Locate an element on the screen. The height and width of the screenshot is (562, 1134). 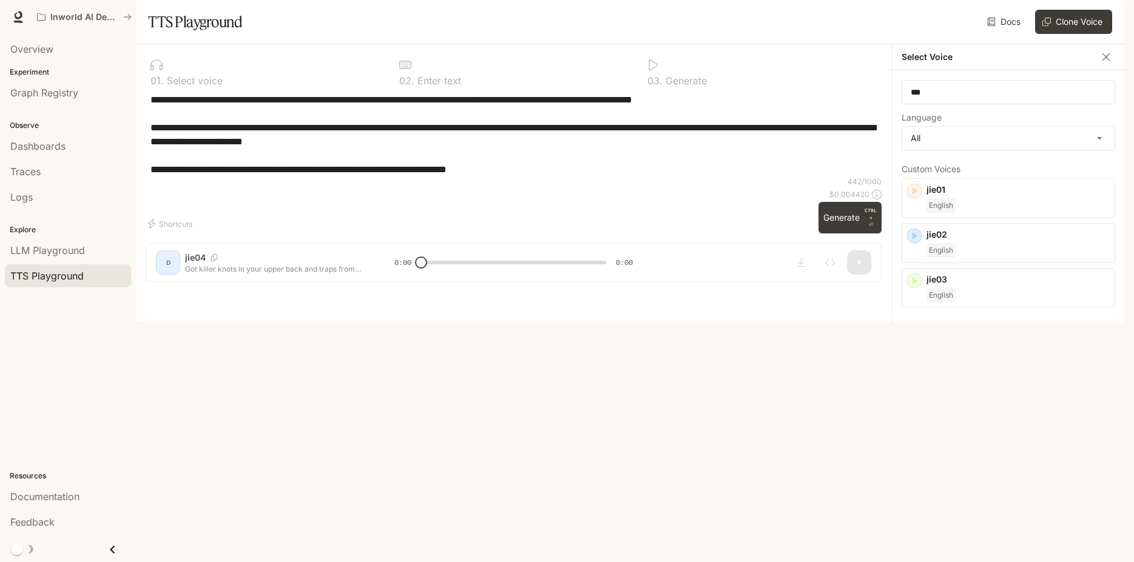
p: 0 2 . is located at coordinates (406, 81).